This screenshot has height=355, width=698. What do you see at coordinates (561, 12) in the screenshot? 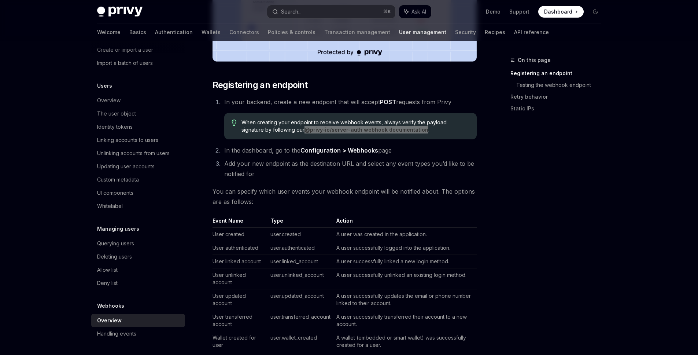
I see `a: Dashboard` at bounding box center [561, 12].